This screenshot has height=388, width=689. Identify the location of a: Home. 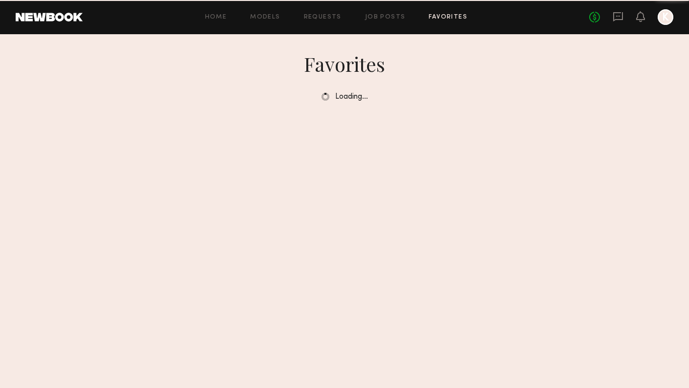
(216, 17).